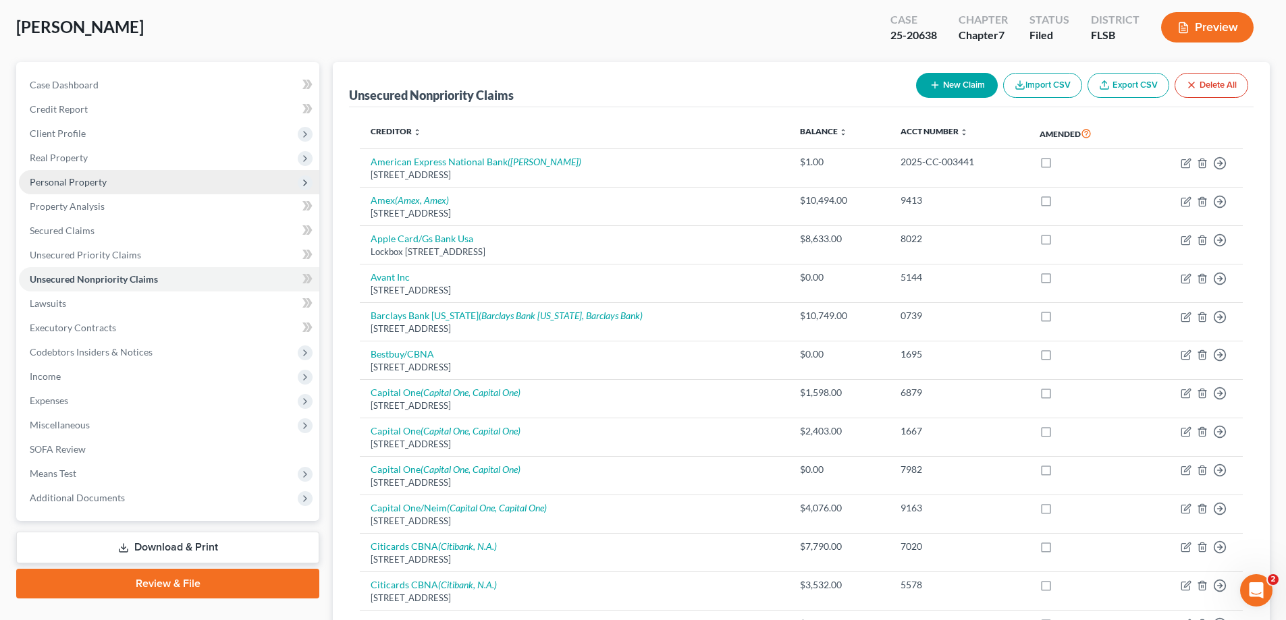 The width and height of the screenshot is (1286, 620). Describe the element at coordinates (959, 277) in the screenshot. I see `div: 5144` at that location.